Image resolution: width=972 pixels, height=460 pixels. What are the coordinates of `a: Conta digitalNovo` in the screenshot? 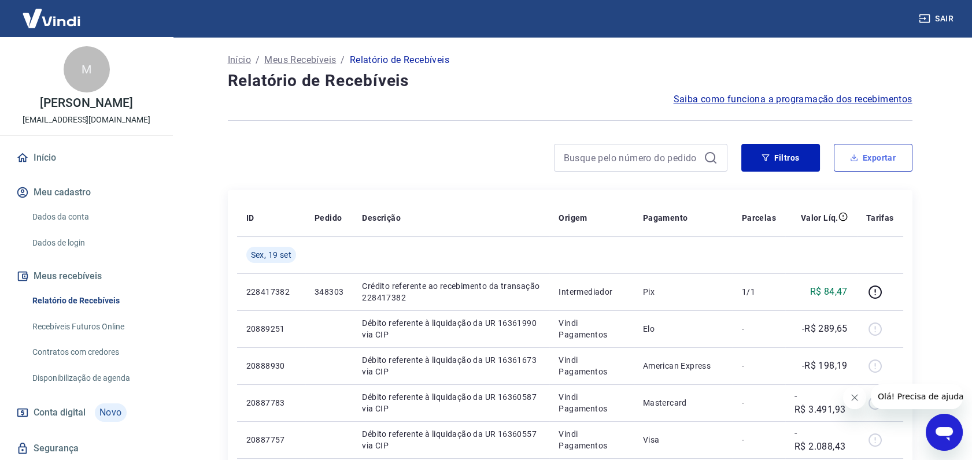 It's located at (86, 413).